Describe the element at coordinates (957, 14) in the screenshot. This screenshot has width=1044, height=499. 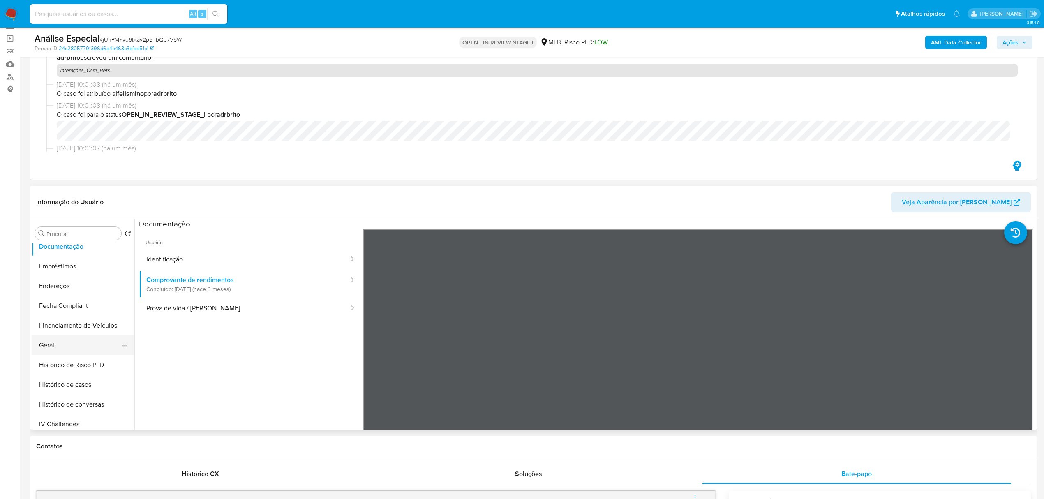
I see `a: Notificações` at that location.